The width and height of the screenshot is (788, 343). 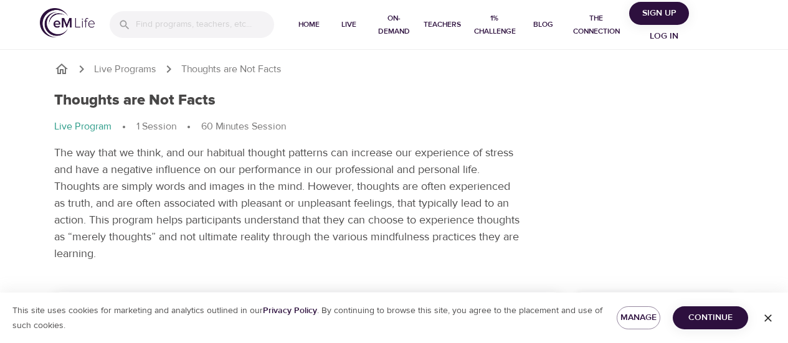 I want to click on a: Live Programs, so click(x=125, y=69).